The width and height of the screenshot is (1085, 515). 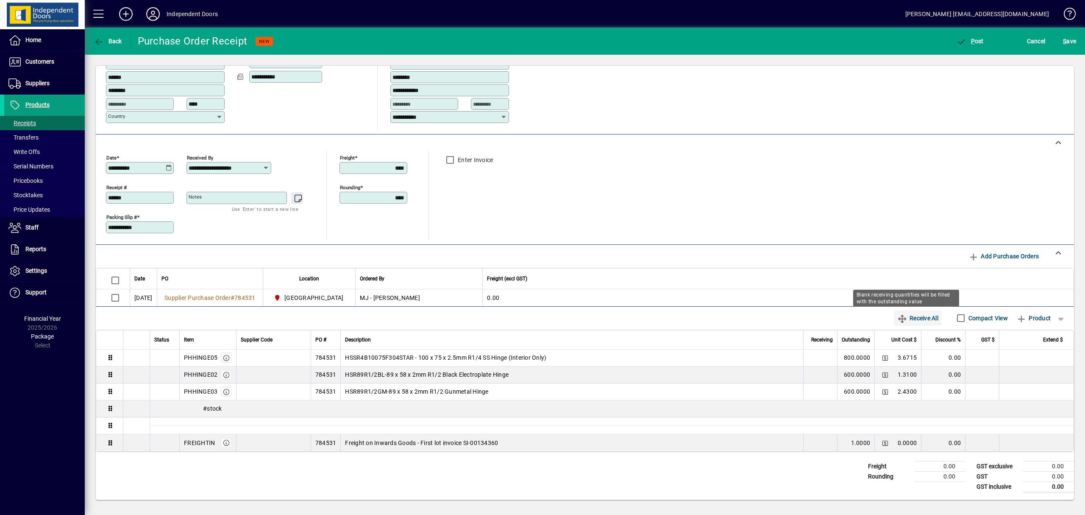 I want to click on span: GST $, so click(x=988, y=340).